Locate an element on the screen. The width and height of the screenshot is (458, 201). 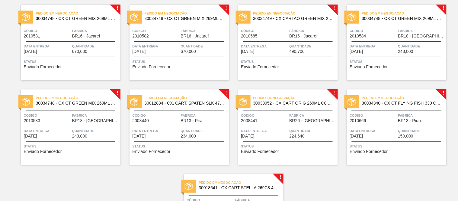
span: 18/09/2025 is located at coordinates (357, 136).